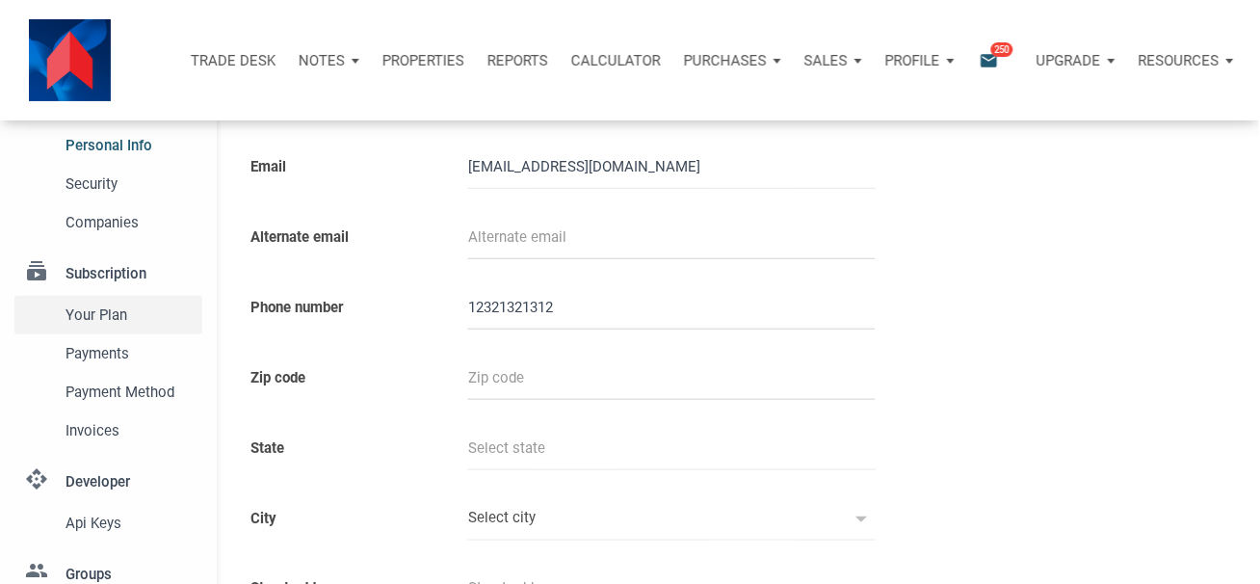 The width and height of the screenshot is (1260, 584). Describe the element at coordinates (1076, 61) in the screenshot. I see `a: Upgrade` at that location.